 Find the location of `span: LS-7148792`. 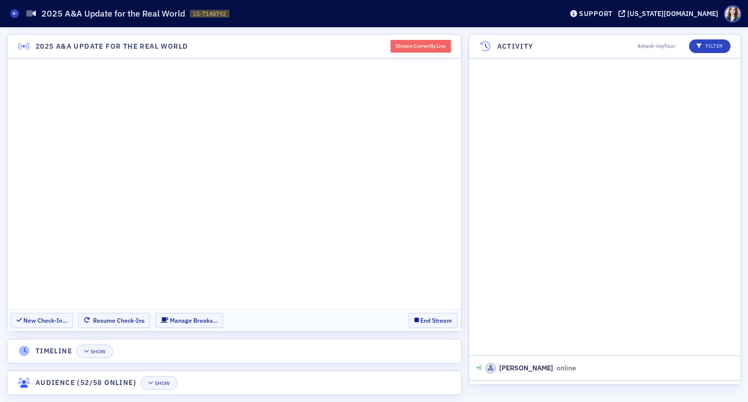

span: LS-7148792 is located at coordinates (209, 14).